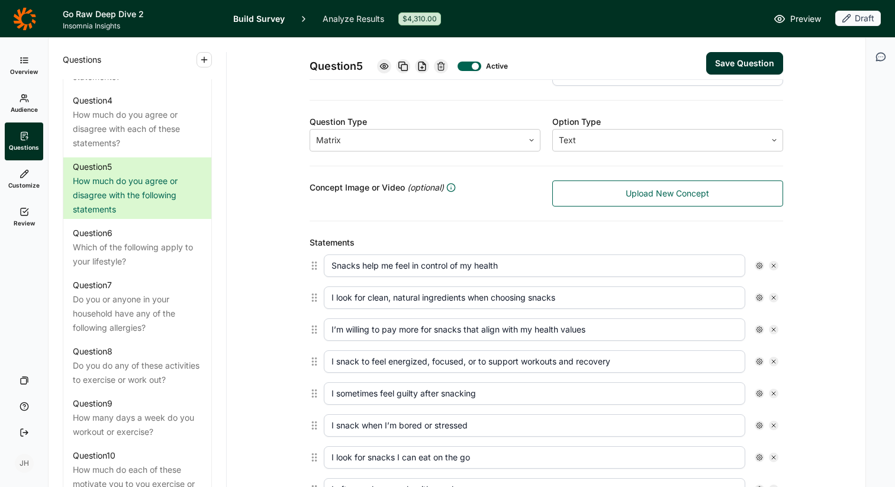 This screenshot has width=895, height=487. What do you see at coordinates (141, 14) in the screenshot?
I see `h1: Go Raw Deep Dive 2` at bounding box center [141, 14].